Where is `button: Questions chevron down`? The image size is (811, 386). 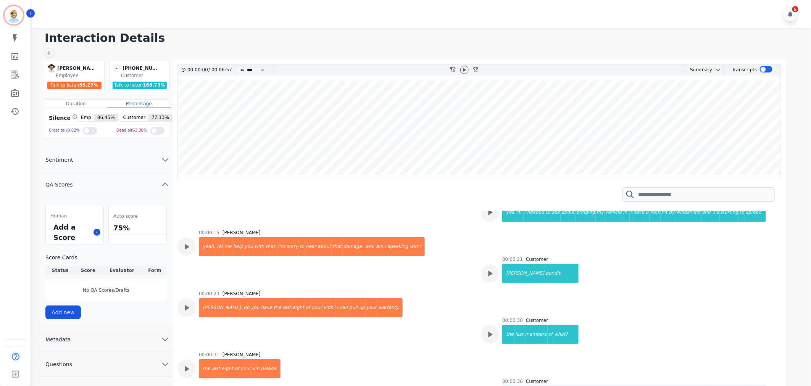 button: Questions chevron down is located at coordinates (106, 364).